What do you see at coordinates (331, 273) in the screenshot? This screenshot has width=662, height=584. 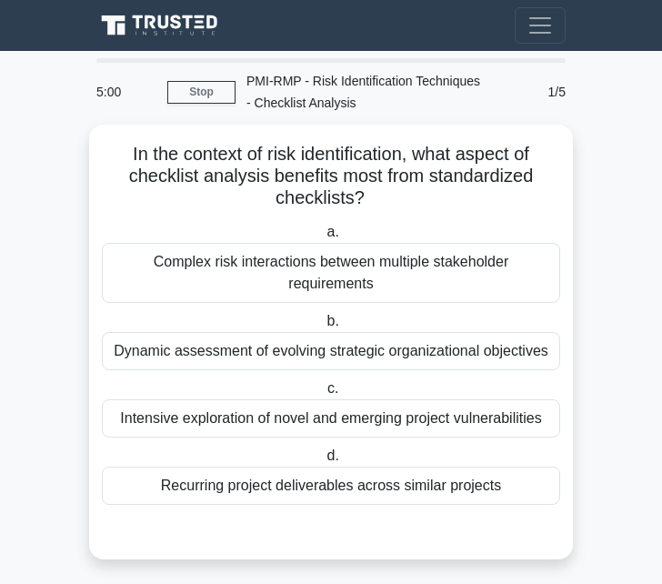 I see `div: Complex risk interactions between multiple stakeholder requirements` at bounding box center [331, 273].